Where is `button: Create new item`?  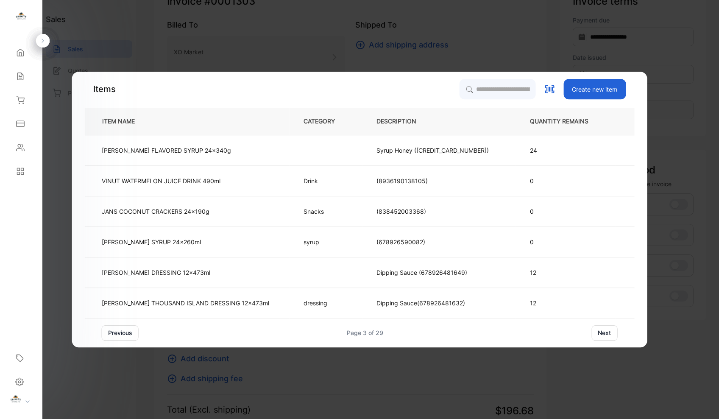
button: Create new item is located at coordinates (594, 89).